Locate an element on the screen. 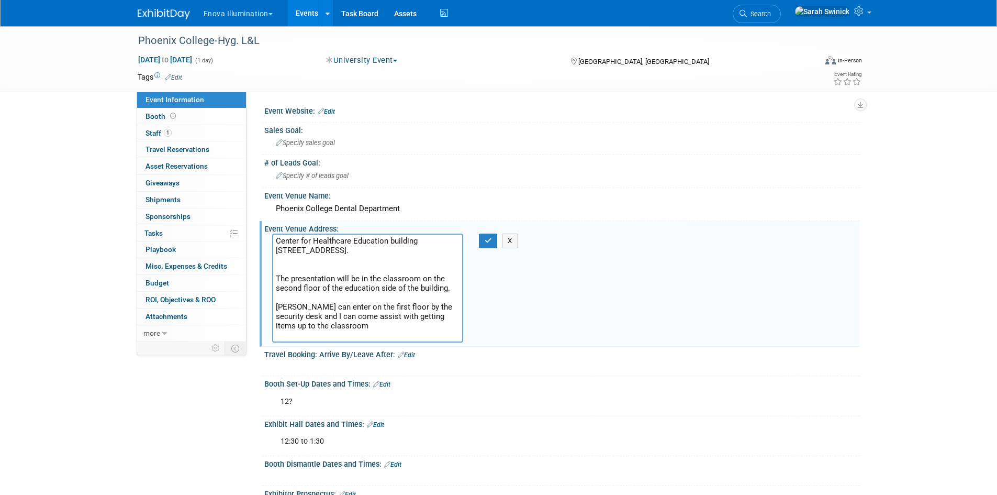 The width and height of the screenshot is (997, 495). a: Travel Reservations is located at coordinates (192, 149).